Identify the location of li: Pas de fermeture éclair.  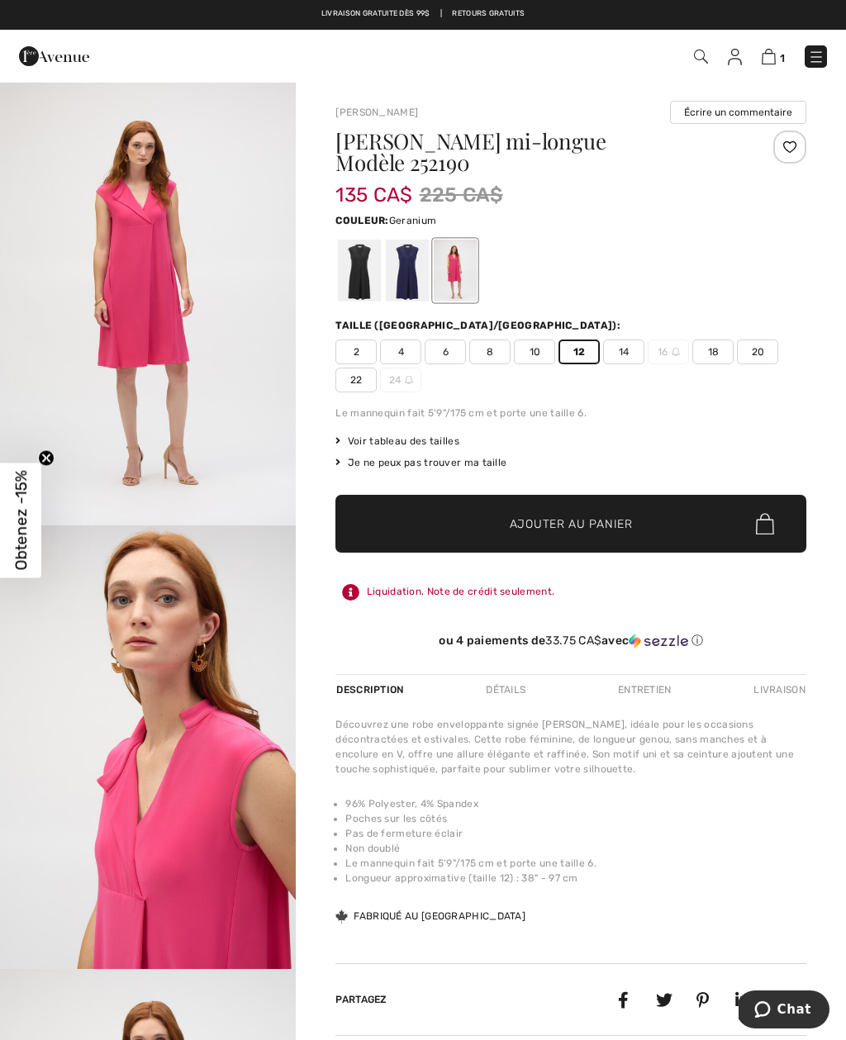
(576, 833).